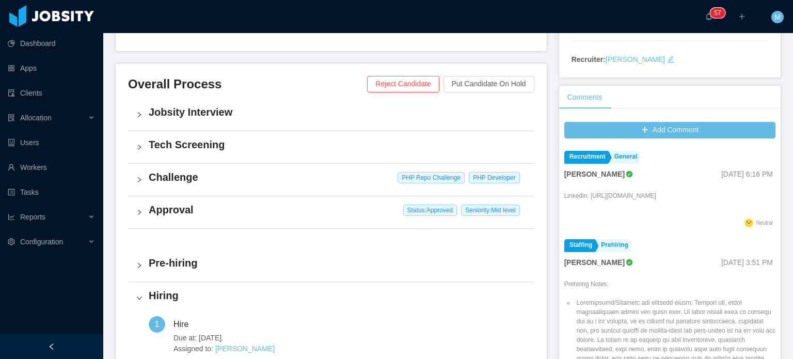 Image resolution: width=793 pixels, height=359 pixels. What do you see at coordinates (742, 17) in the screenshot?
I see `i: icon: plus` at bounding box center [742, 17].